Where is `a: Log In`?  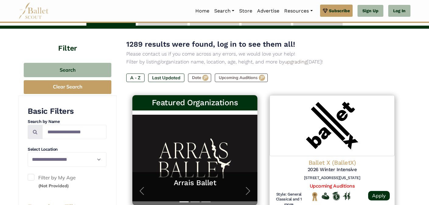 a: Log In is located at coordinates (400, 11).